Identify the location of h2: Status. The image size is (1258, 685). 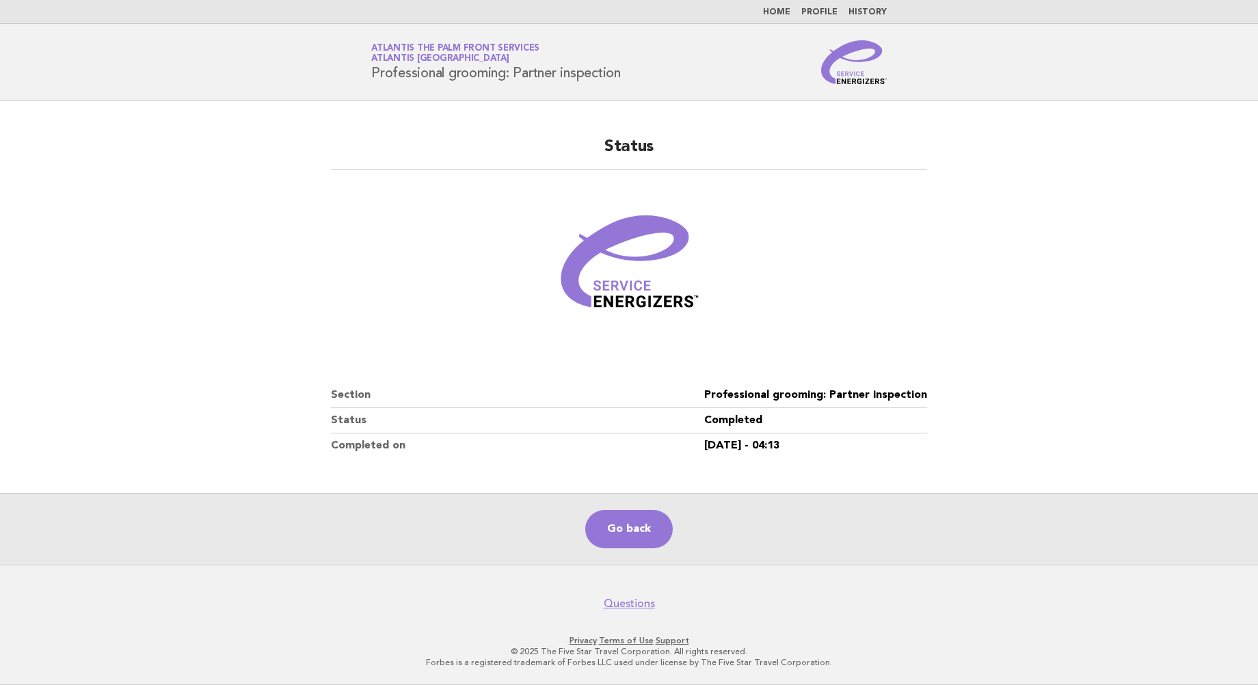
(629, 152).